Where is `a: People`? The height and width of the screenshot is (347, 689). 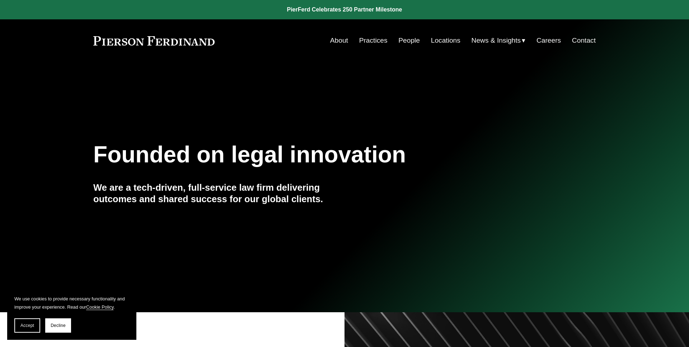 a: People is located at coordinates (409, 41).